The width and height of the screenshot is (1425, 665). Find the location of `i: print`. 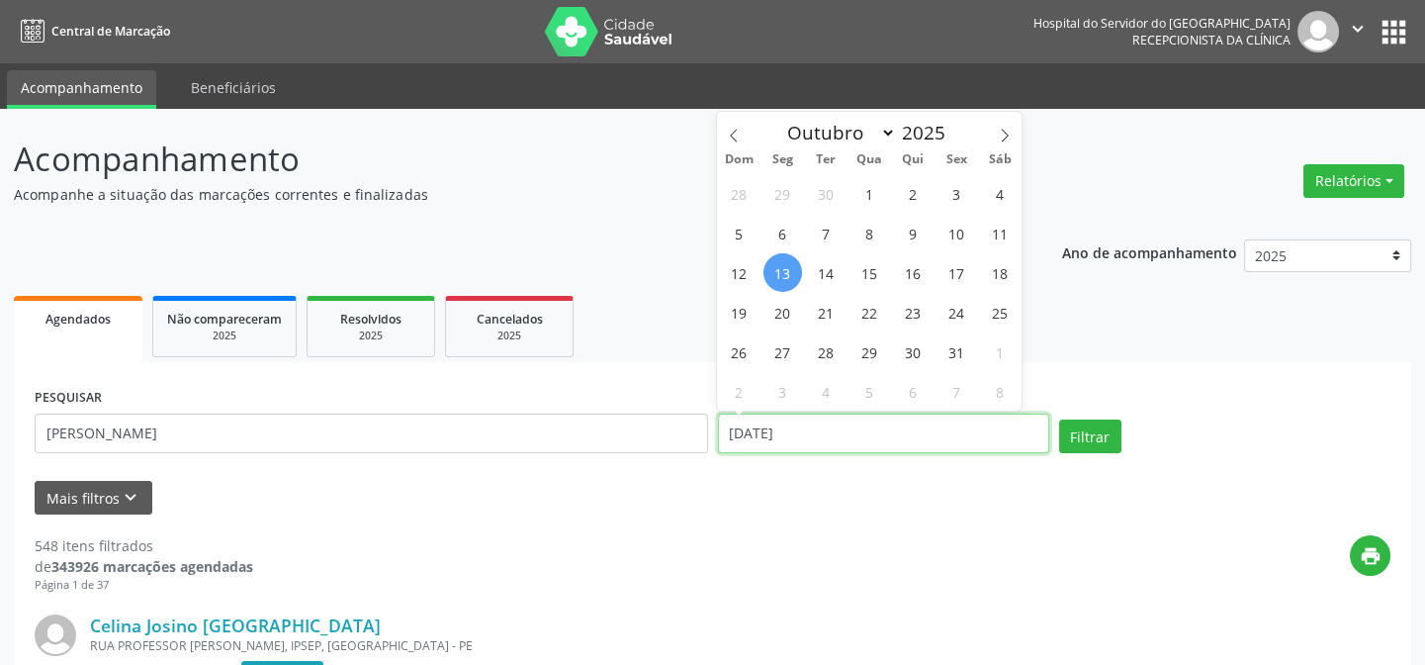

i: print is located at coordinates (1371, 556).